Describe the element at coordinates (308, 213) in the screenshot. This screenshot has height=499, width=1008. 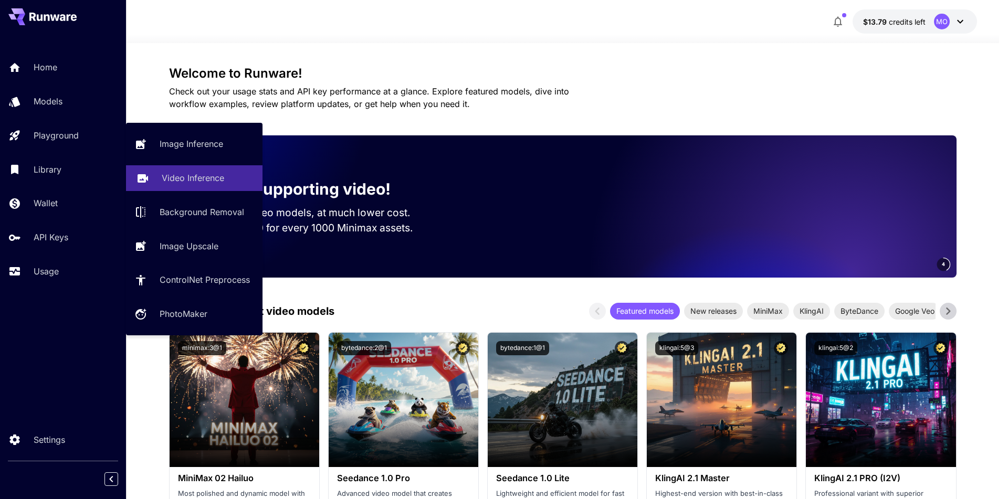
I see `p: Run the best video models, at much lower cost.` at that location.